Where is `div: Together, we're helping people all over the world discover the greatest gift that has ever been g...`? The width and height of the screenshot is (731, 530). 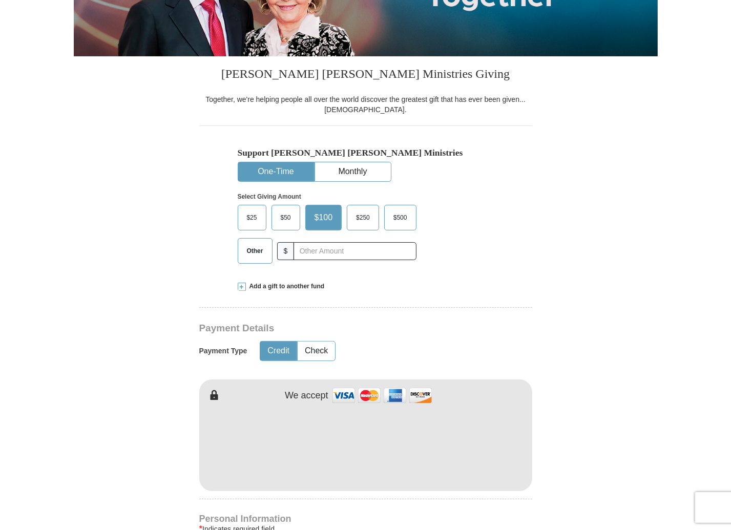 div: Together, we're helping people all over the world discover the greatest gift that has ever been g... is located at coordinates (366, 105).